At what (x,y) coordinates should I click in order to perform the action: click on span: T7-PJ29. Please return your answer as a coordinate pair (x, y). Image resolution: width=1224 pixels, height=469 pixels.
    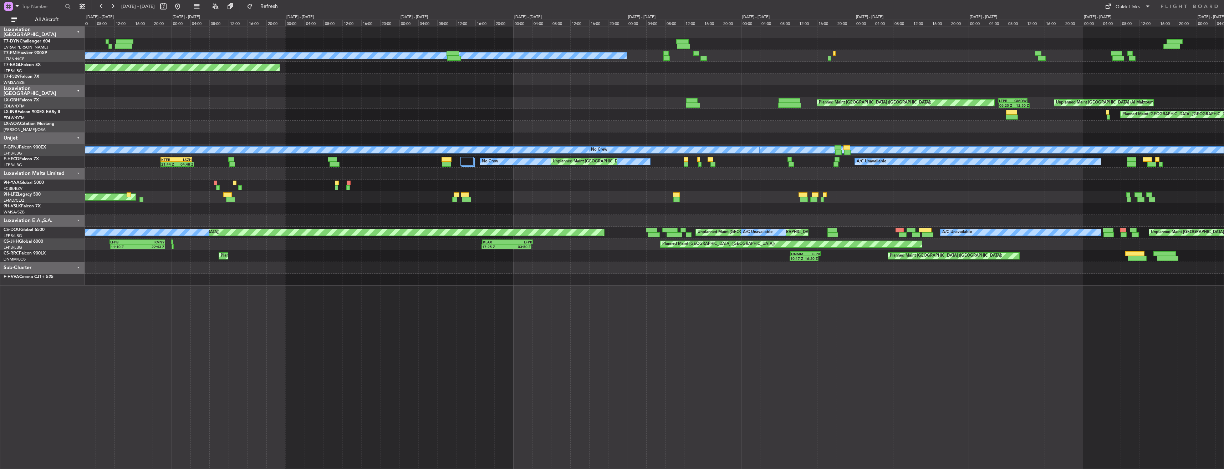
    Looking at the image, I should click on (11, 77).